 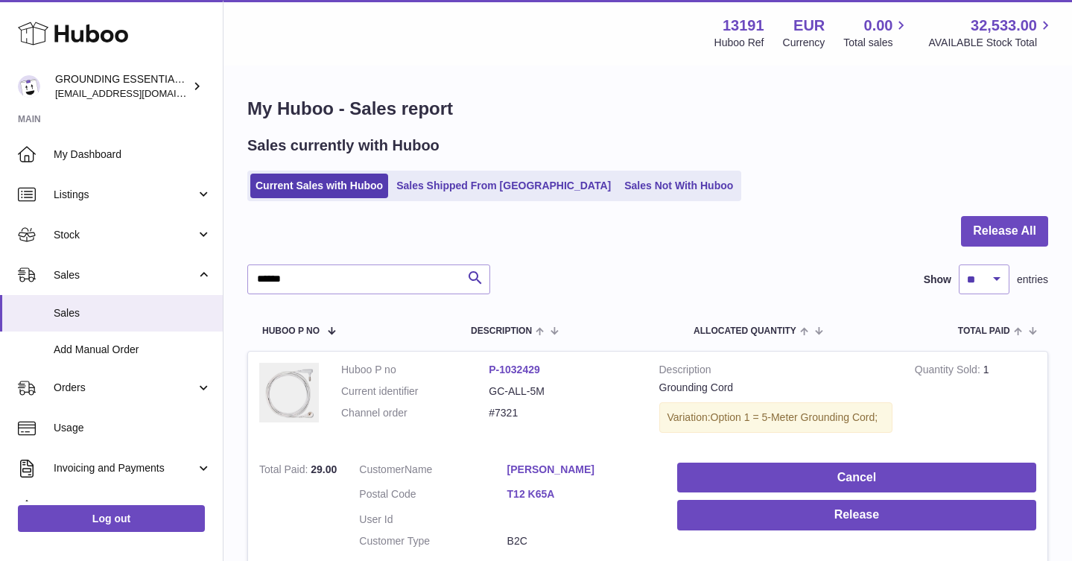 What do you see at coordinates (949, 371) in the screenshot?
I see `strong: Quantity Sold` at bounding box center [949, 371].